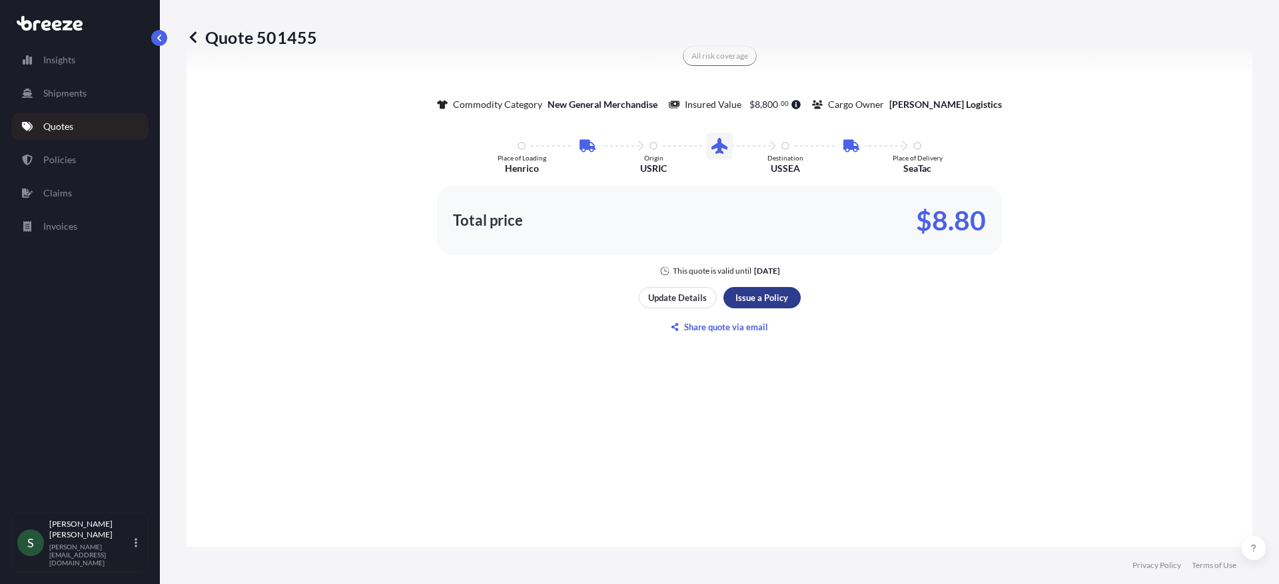 This screenshot has height=584, width=1279. What do you see at coordinates (719, 327) in the screenshot?
I see `button: Share quote via email` at bounding box center [719, 327].